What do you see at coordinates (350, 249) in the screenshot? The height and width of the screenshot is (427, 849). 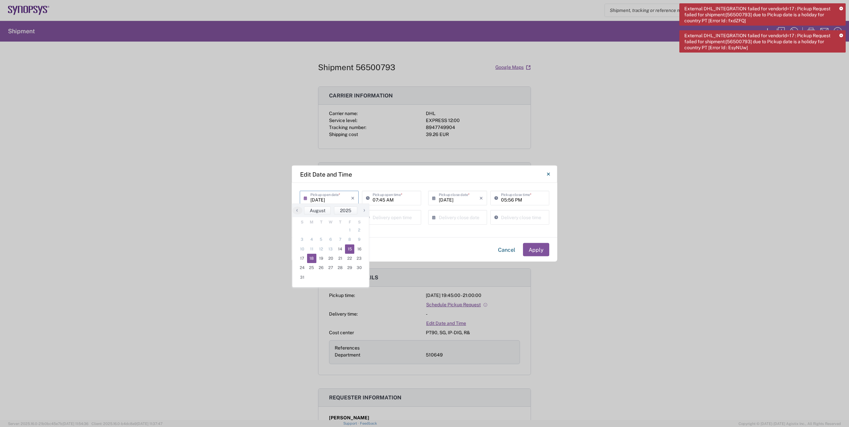 I see `span: 15` at bounding box center [350, 249].